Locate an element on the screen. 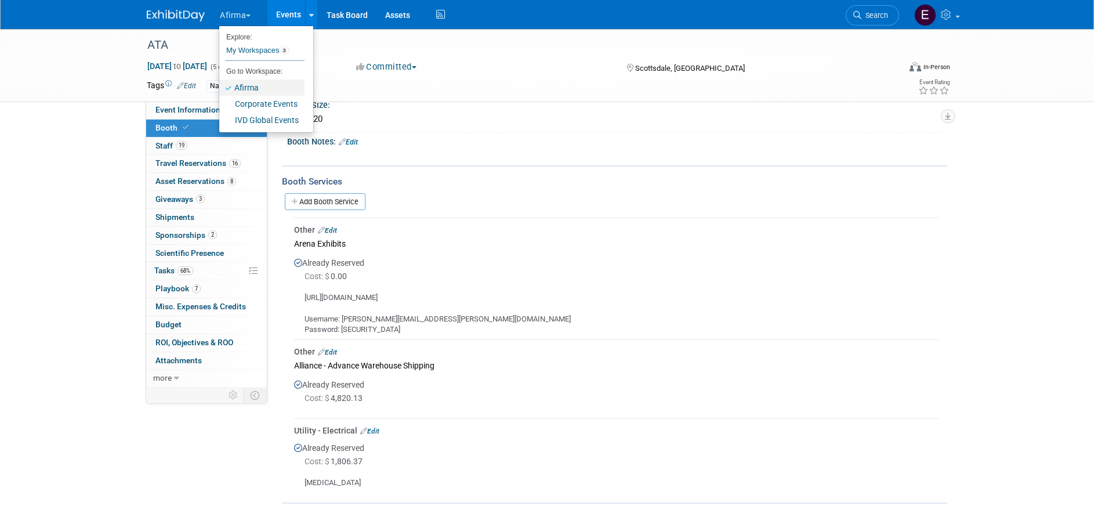  a: Playbook7 is located at coordinates (206, 289).